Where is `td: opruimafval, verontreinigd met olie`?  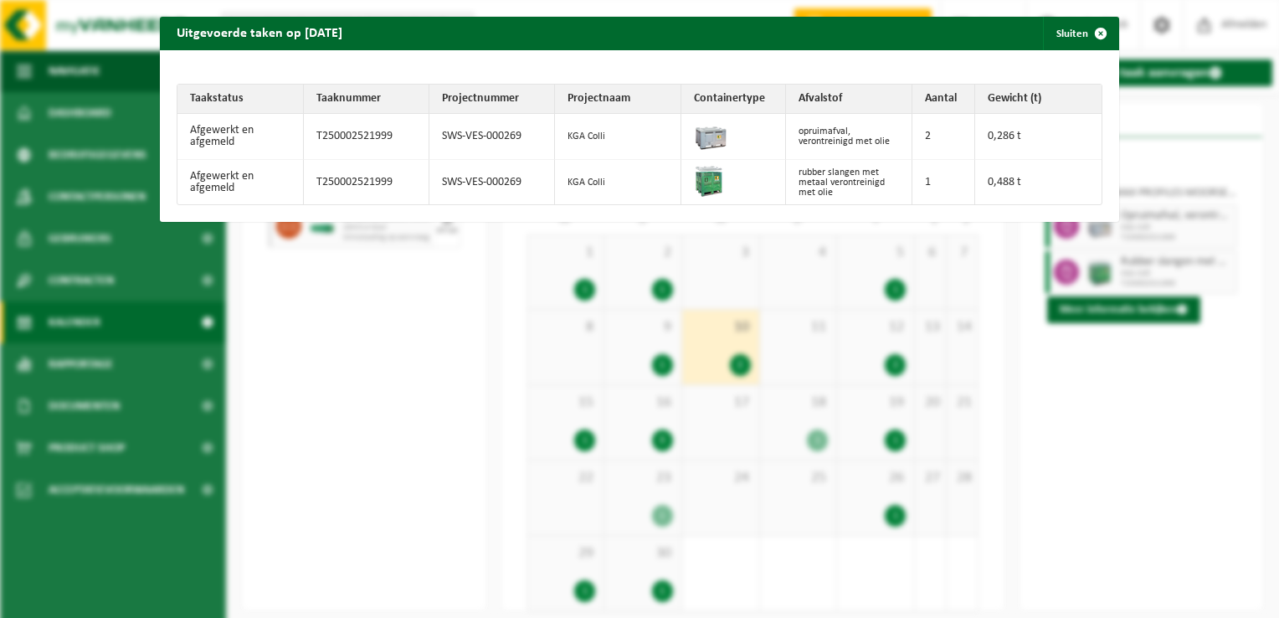
td: opruimafval, verontreinigd met olie is located at coordinates (849, 136).